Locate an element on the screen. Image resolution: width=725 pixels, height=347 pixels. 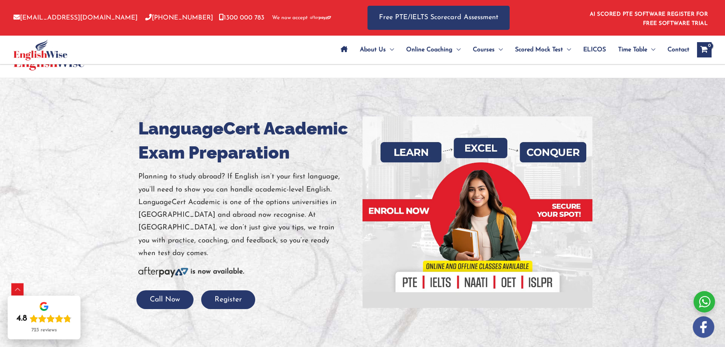
div: 723 reviews is located at coordinates (44, 330).